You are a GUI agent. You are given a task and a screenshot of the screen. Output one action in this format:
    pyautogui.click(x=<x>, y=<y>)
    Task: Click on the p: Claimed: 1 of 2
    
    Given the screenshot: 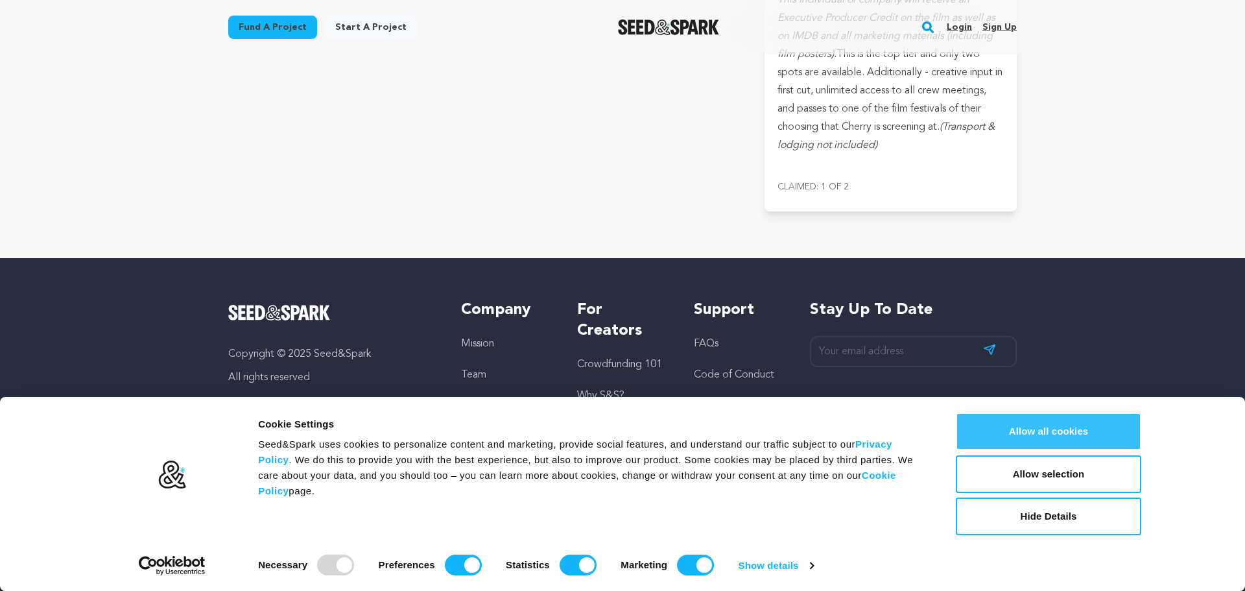 What is the action you would take?
    pyautogui.click(x=890, y=187)
    